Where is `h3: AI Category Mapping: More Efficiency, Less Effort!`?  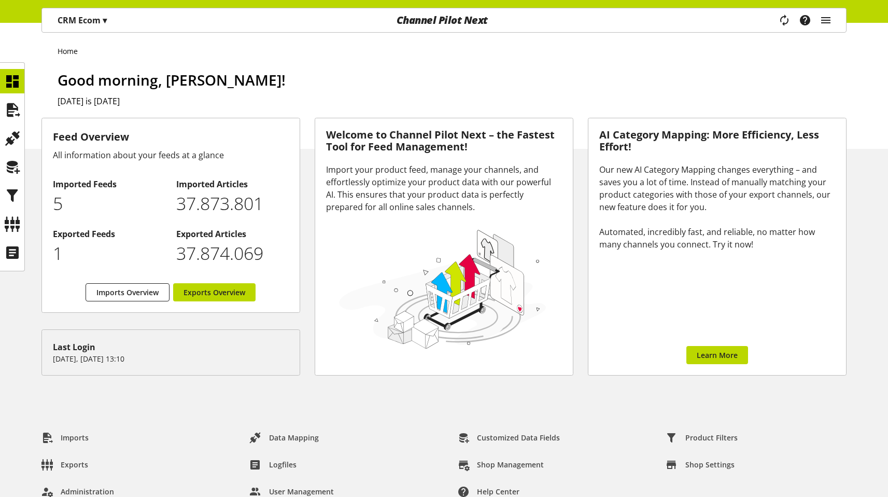 h3: AI Category Mapping: More Efficiency, Less Effort! is located at coordinates (717, 141).